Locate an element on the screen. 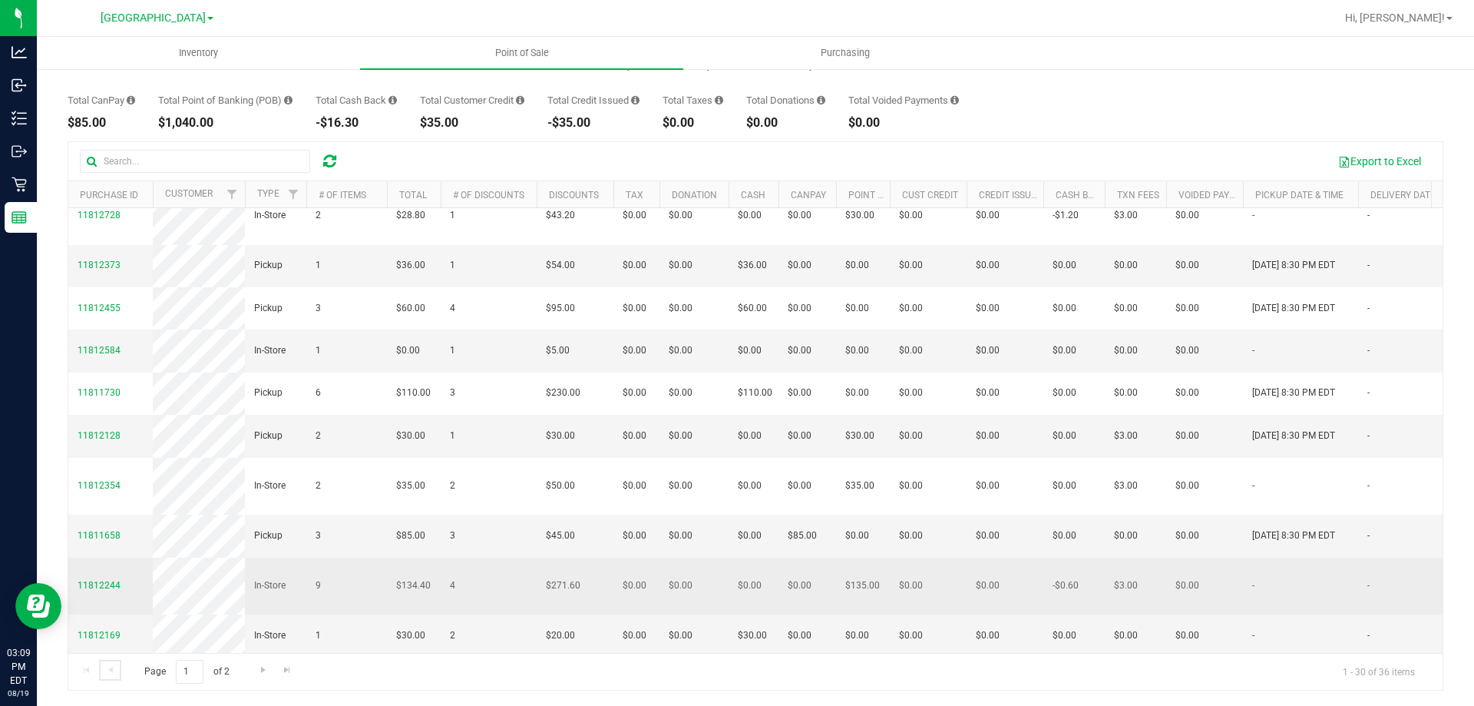  i: Sum of the total taxes for all purchases in the date range. is located at coordinates (719, 100).